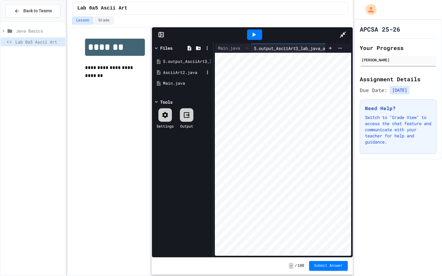 The image size is (442, 276). Describe the element at coordinates (398, 79) in the screenshot. I see `h2: Assignment Details` at that location.